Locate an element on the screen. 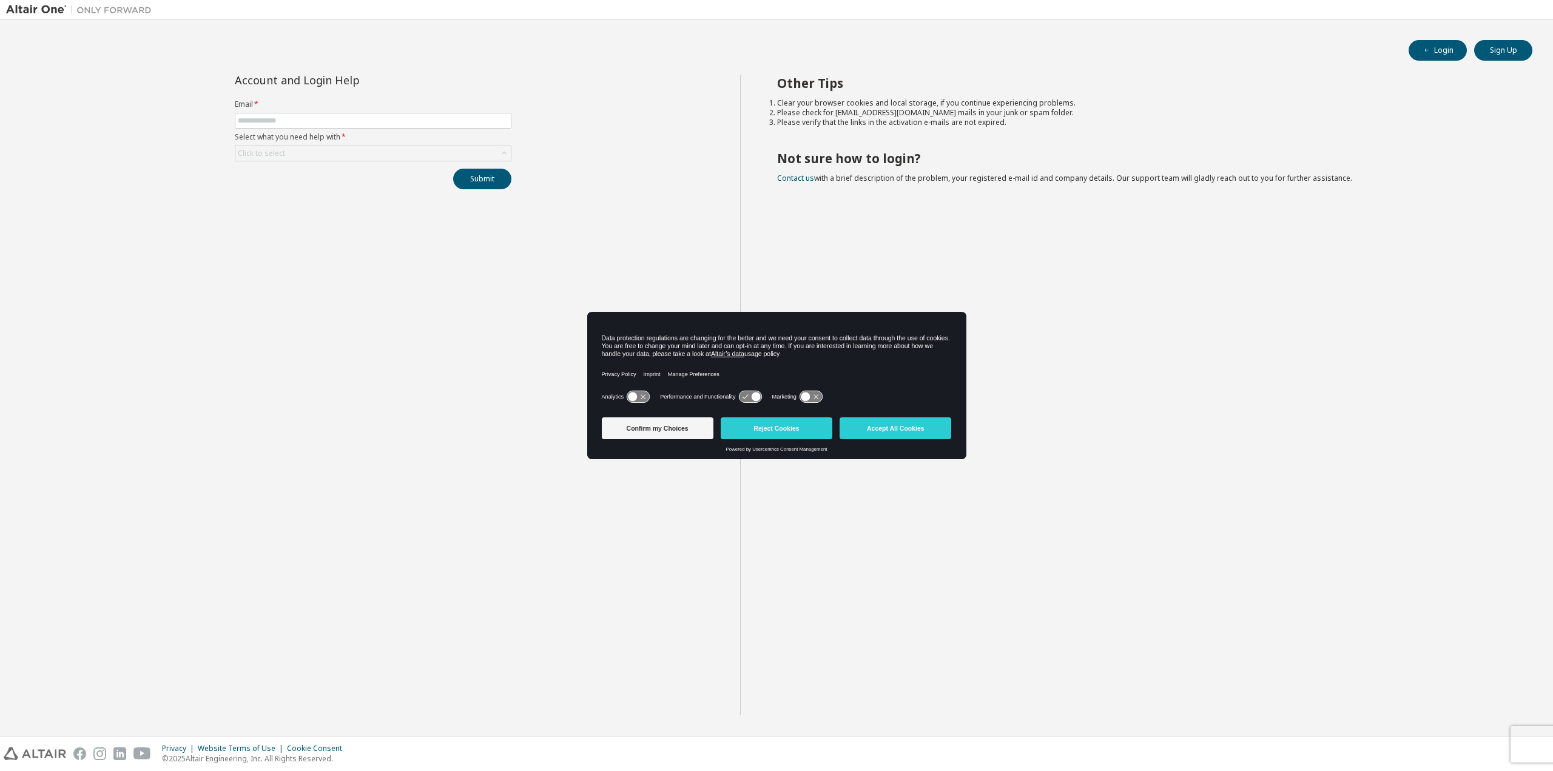 The width and height of the screenshot is (1553, 771). button: Login is located at coordinates (1438, 50).